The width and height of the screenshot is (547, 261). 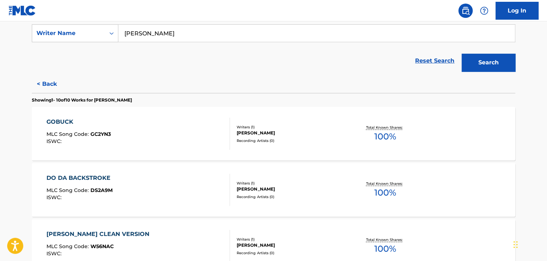 I want to click on a: Log In, so click(x=517, y=11).